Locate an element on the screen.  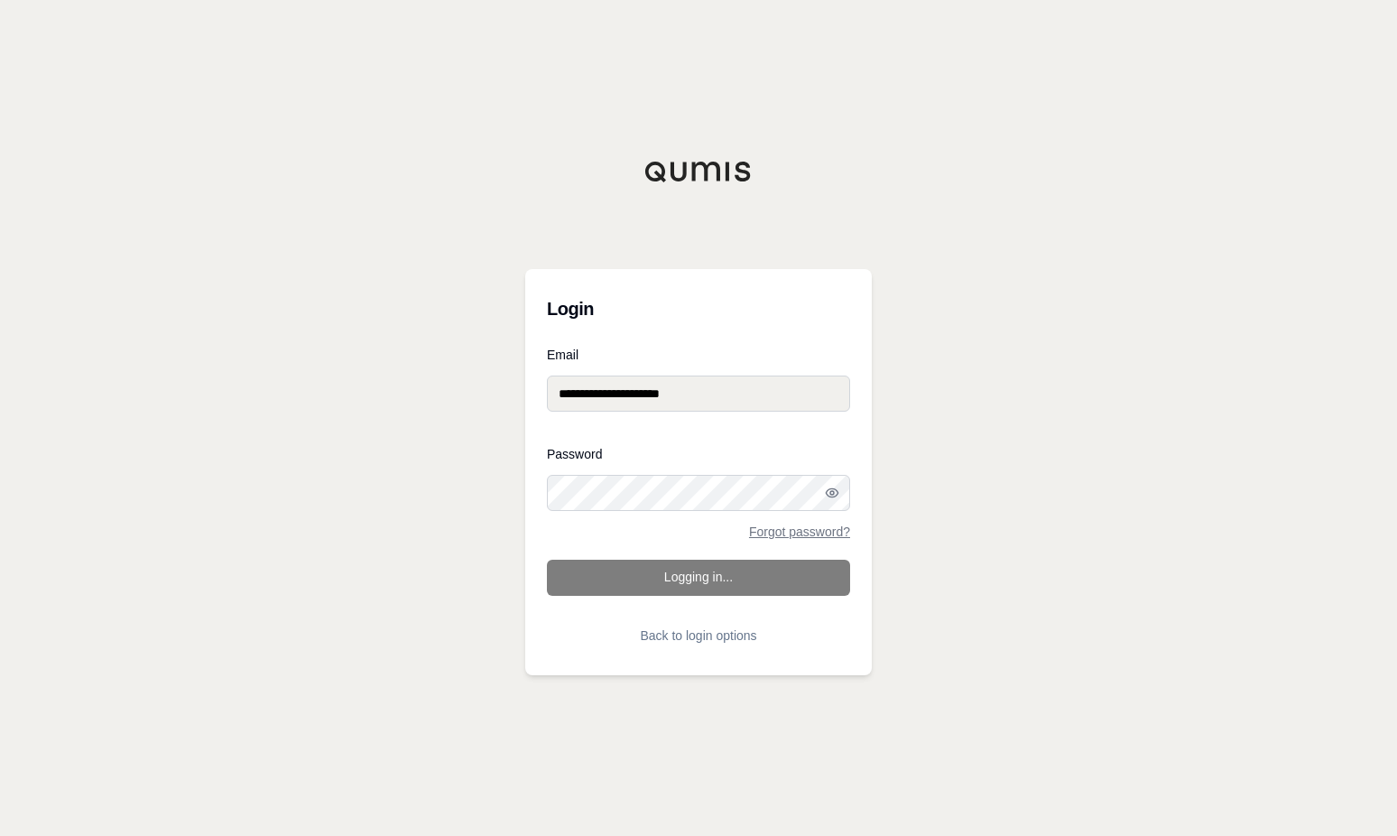
h3: Login is located at coordinates (699, 309).